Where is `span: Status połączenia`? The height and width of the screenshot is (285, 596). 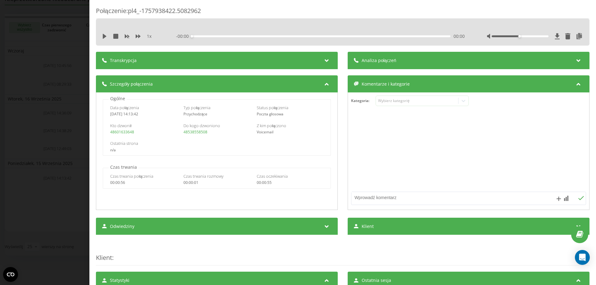
span: Status połączenia is located at coordinates (272, 108).